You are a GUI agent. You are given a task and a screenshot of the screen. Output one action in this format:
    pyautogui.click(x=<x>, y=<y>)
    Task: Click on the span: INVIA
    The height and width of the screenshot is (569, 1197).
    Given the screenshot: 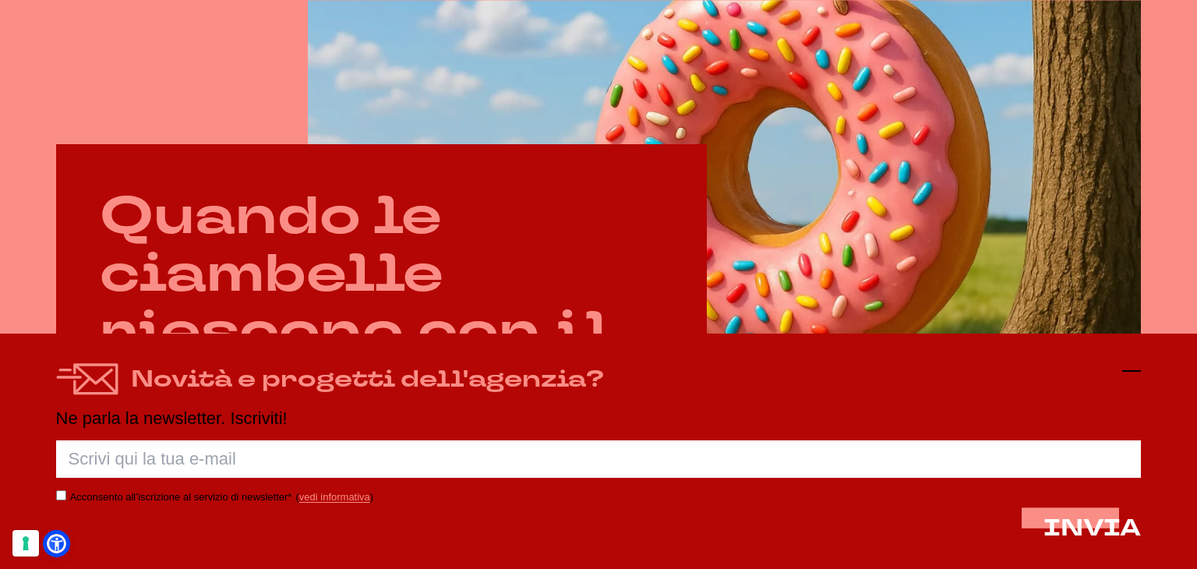 What is the action you would take?
    pyautogui.click(x=1092, y=528)
    